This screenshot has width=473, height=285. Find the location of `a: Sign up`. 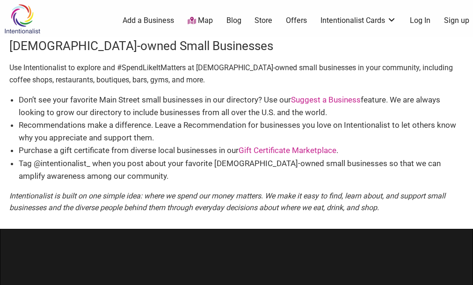

a: Sign up is located at coordinates (456, 21).